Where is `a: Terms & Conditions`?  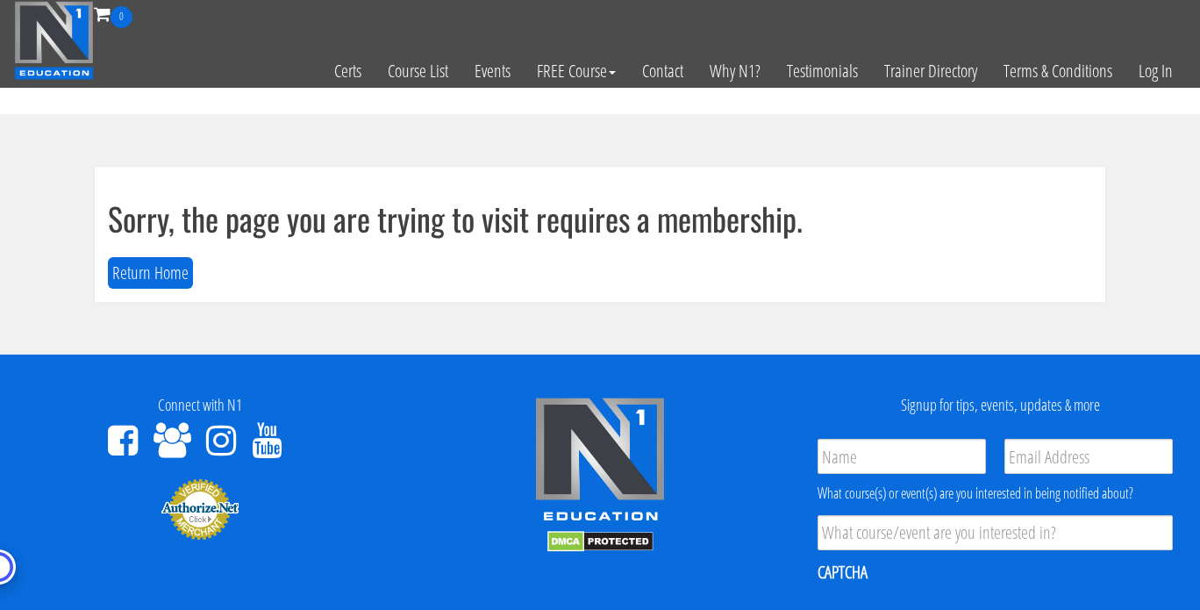 a: Terms & Conditions is located at coordinates (1058, 71).